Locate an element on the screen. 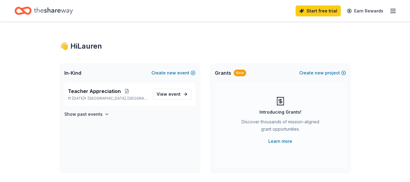 The image size is (410, 182). div: 👋 Hi Lauren is located at coordinates (205, 46).